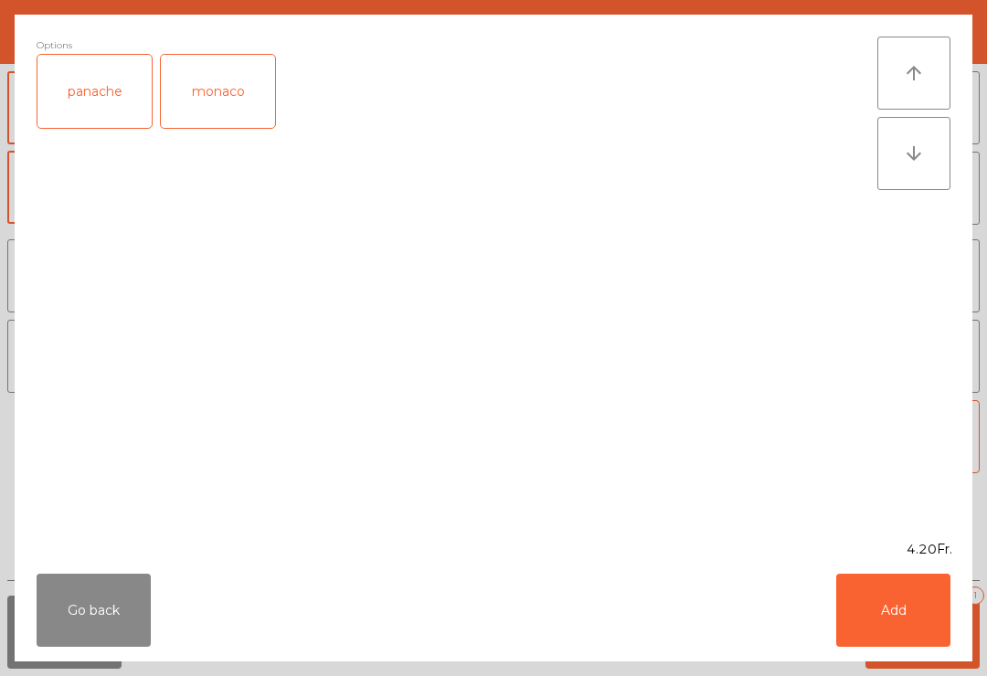  Describe the element at coordinates (914, 73) in the screenshot. I see `button: arrow_upward` at that location.